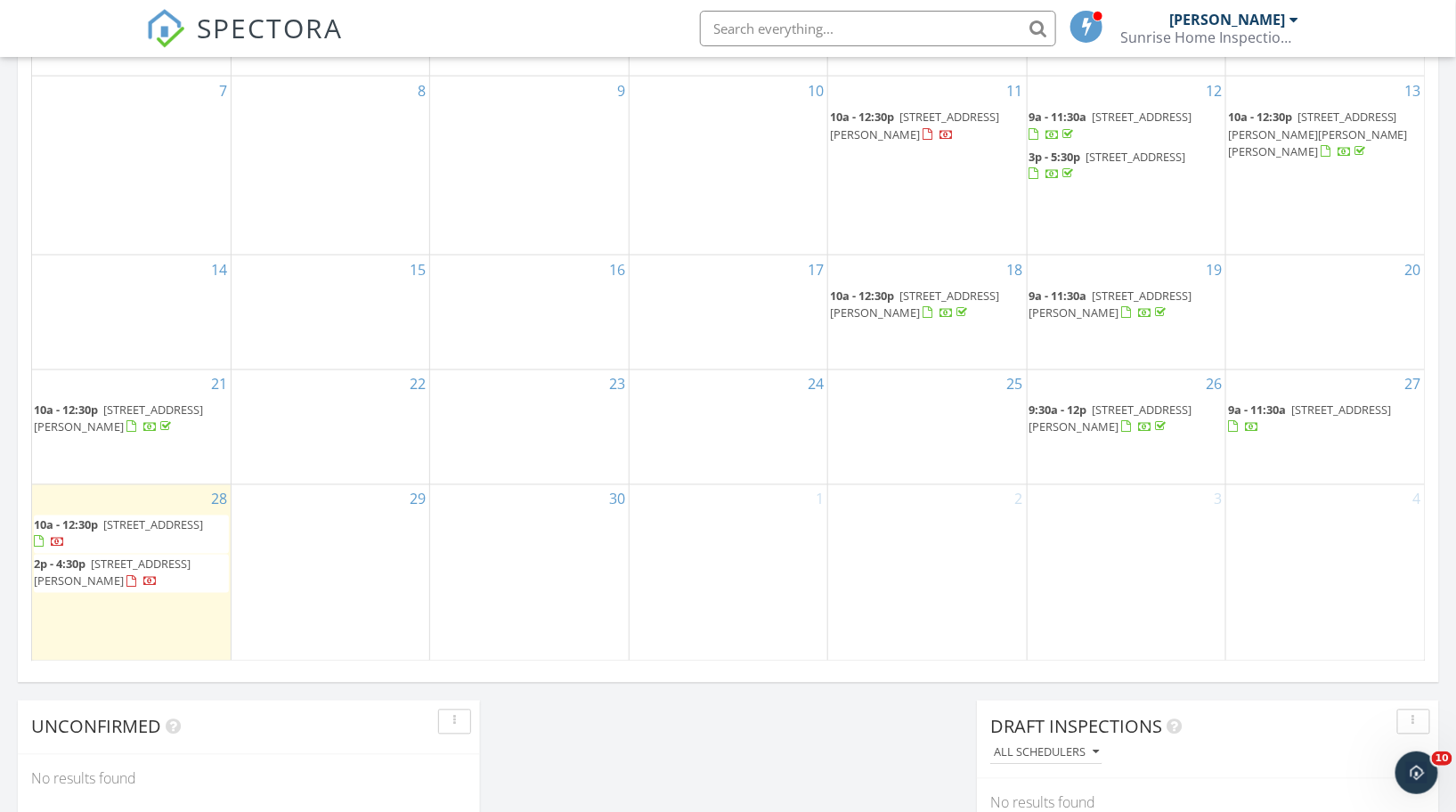  I want to click on span: Unconfirmed, so click(96, 726).